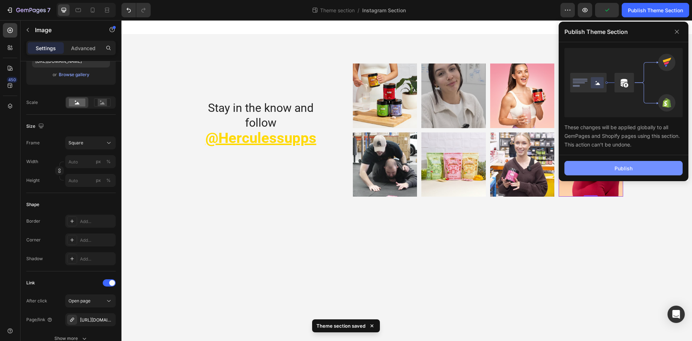 This screenshot has width=692, height=341. I want to click on div: Open Intercom Messenger, so click(676, 314).